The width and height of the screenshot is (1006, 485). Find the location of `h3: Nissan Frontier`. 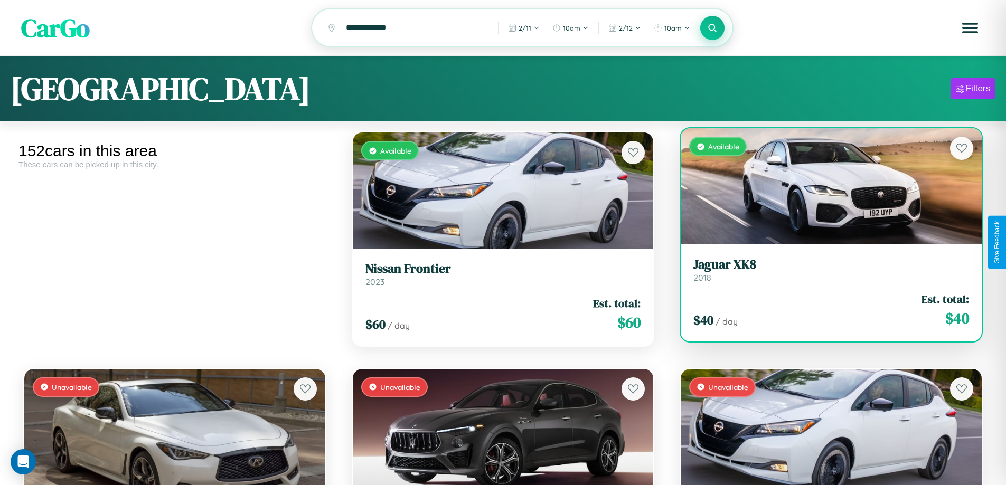

h3: Nissan Frontier is located at coordinates (503, 269).